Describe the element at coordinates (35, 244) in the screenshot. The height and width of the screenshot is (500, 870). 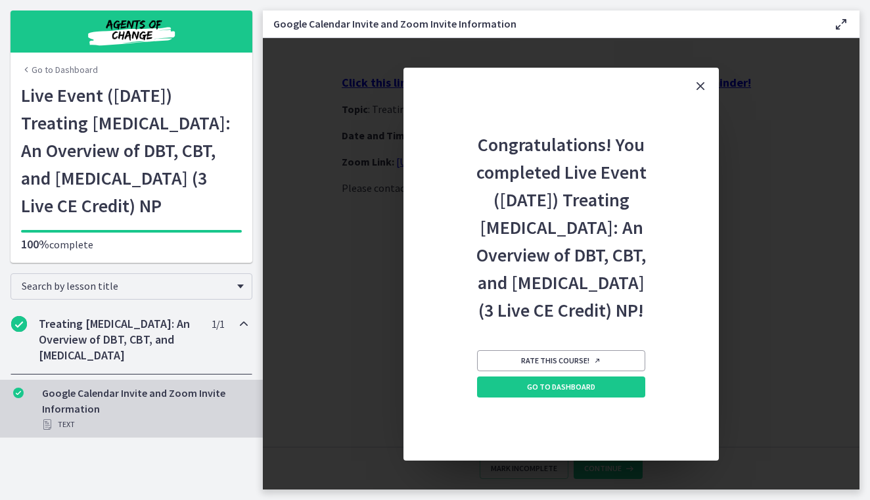
I see `span: 100%` at that location.